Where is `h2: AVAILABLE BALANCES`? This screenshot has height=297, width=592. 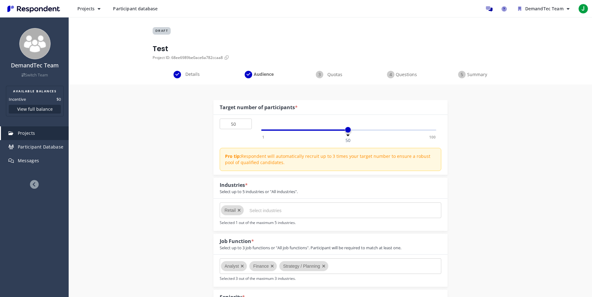 h2: AVAILABLE BALANCES is located at coordinates (35, 91).